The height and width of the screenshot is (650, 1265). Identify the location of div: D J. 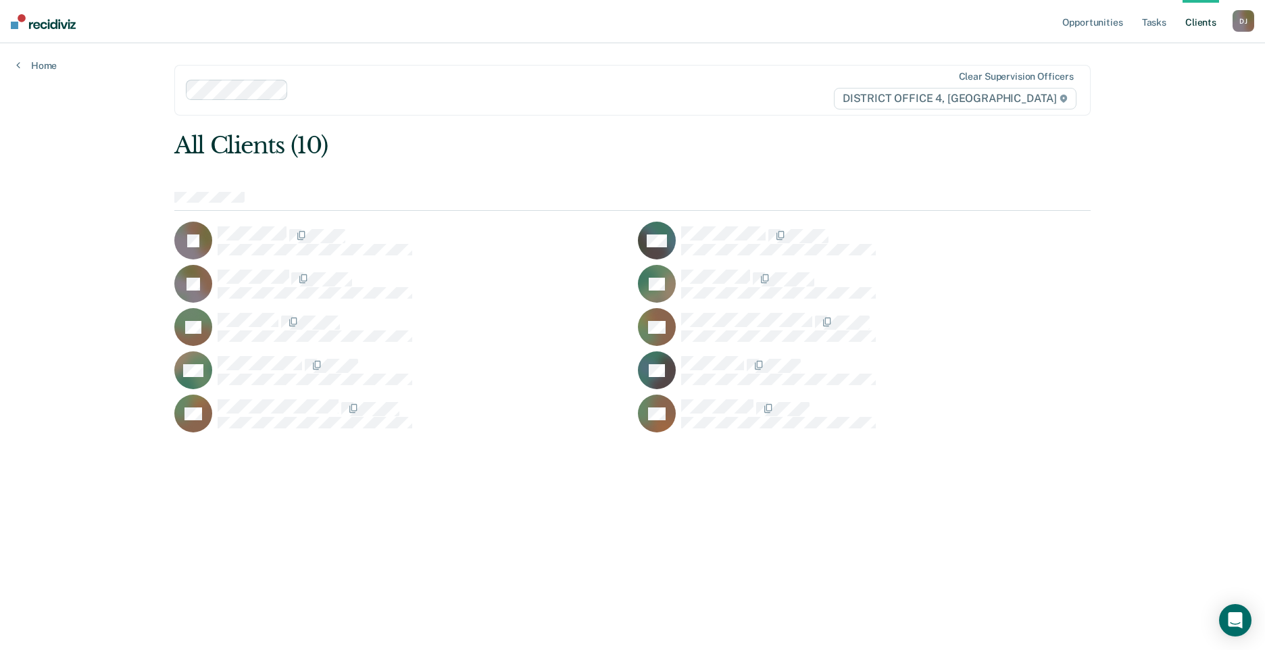
(1244, 21).